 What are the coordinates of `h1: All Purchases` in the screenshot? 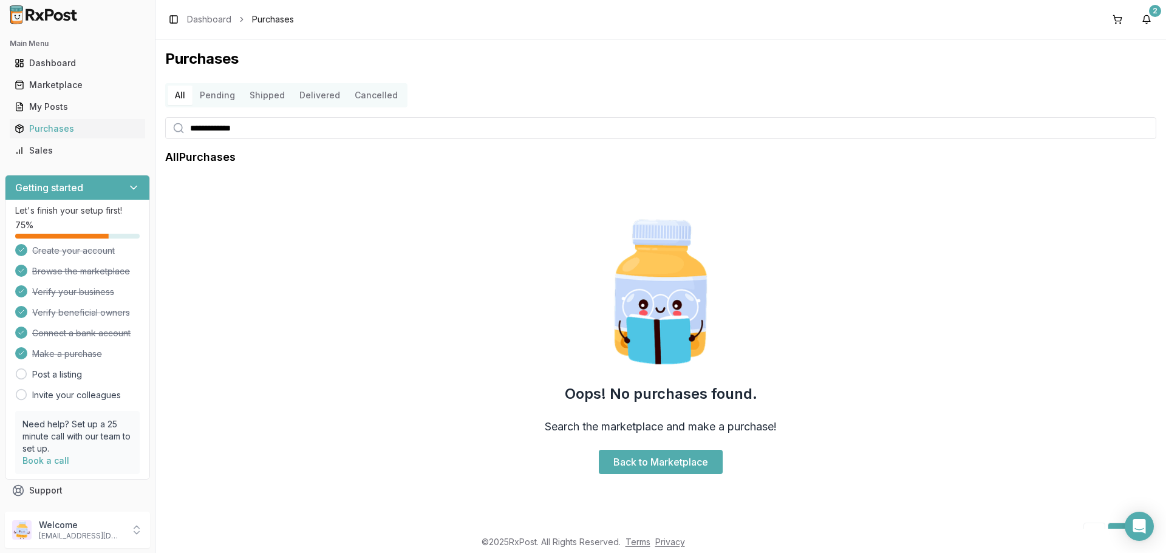 It's located at (200, 157).